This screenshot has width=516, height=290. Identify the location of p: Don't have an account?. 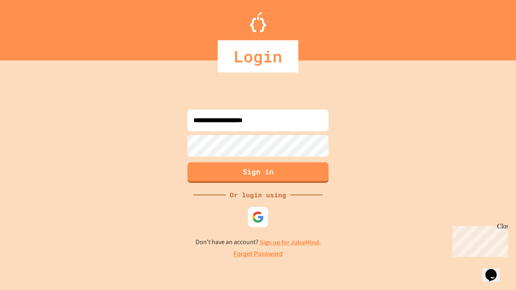
(258, 242).